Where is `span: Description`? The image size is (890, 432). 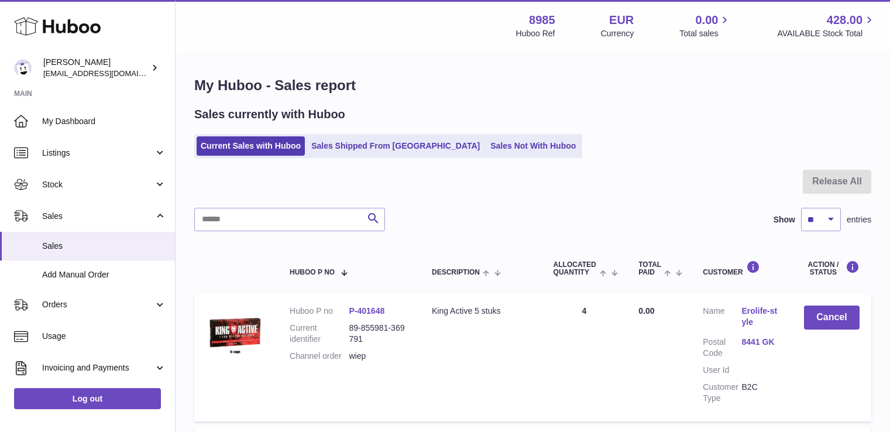
span: Description is located at coordinates (456, 272).